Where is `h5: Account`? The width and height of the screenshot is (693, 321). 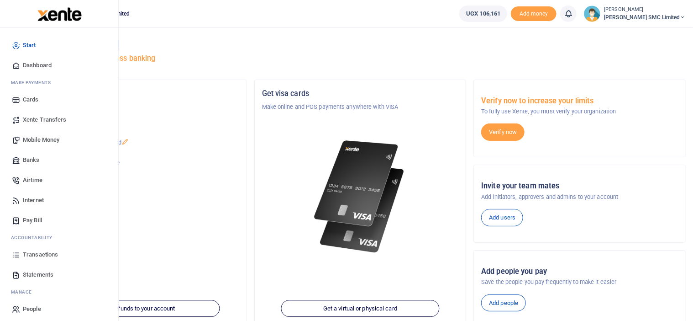
h5: Account is located at coordinates (141, 129).